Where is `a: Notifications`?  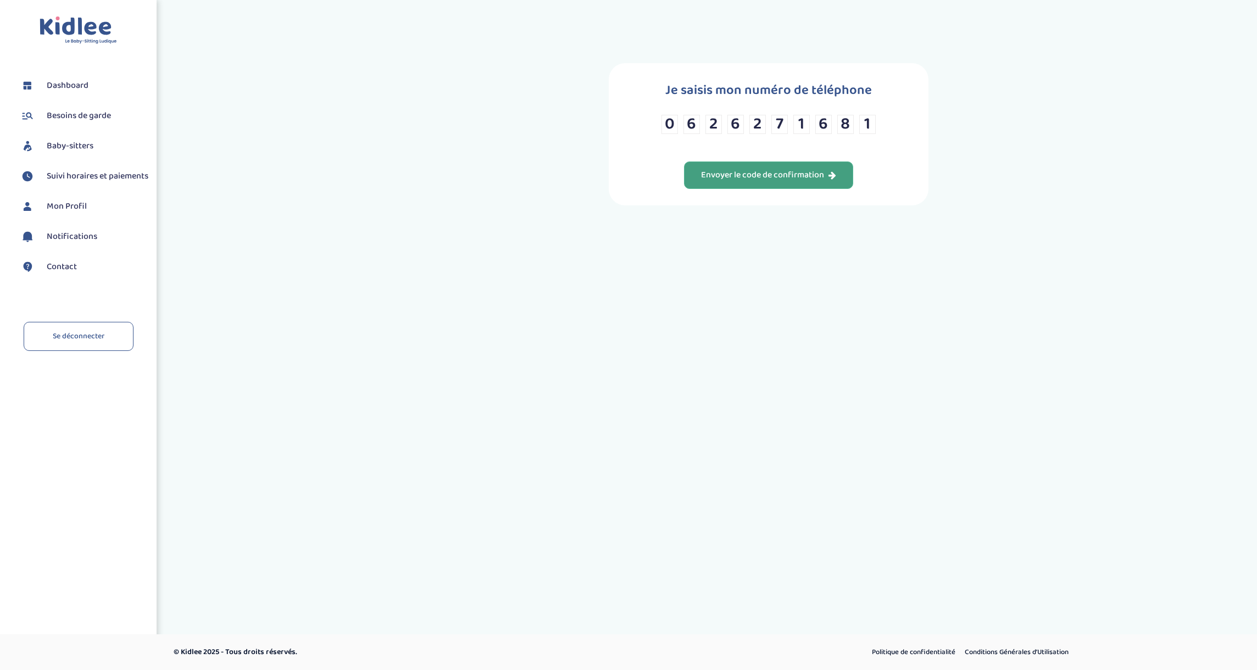
a: Notifications is located at coordinates (83, 237).